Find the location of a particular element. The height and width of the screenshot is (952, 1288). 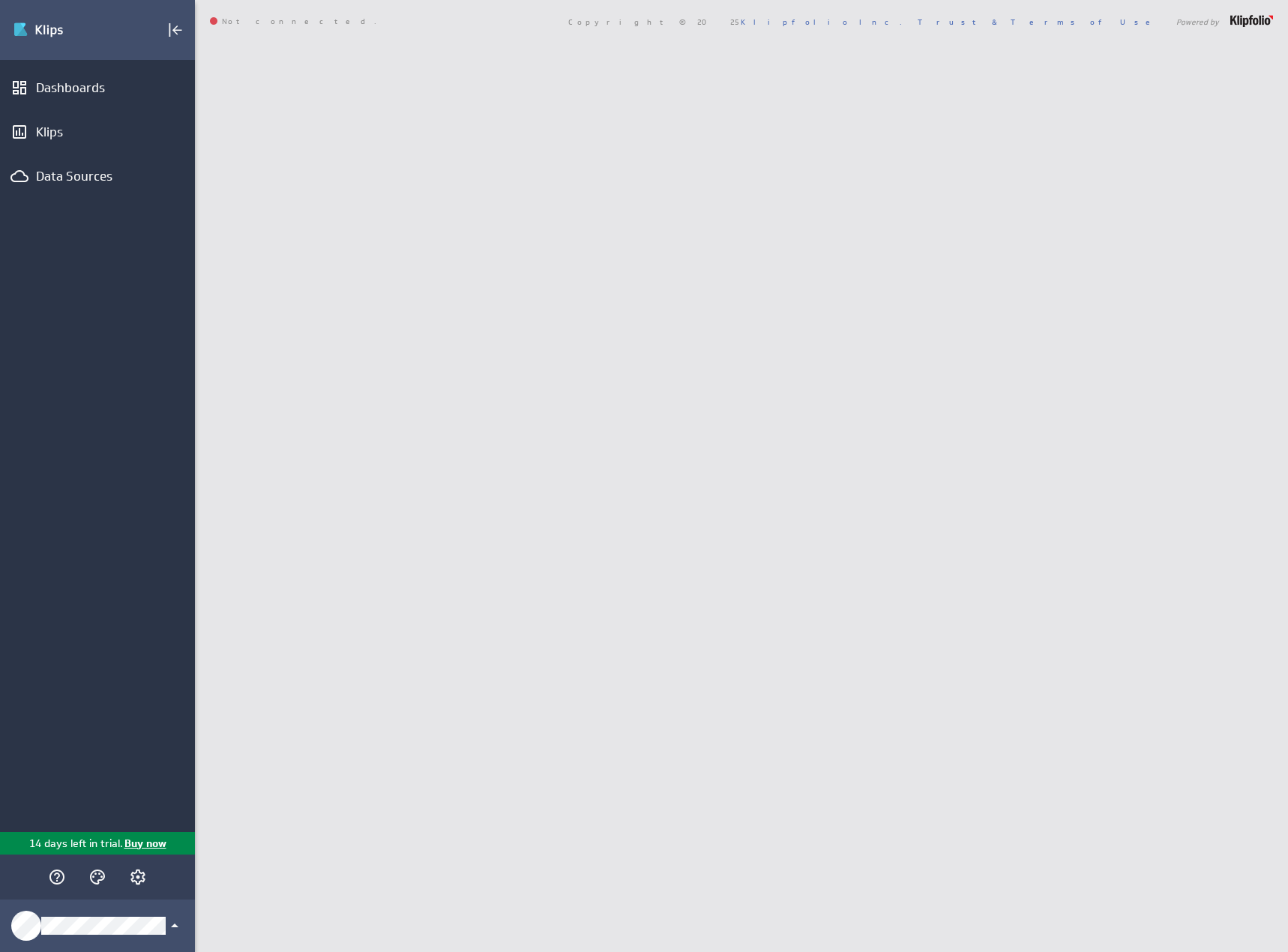

span: Powered by is located at coordinates (1197, 22).